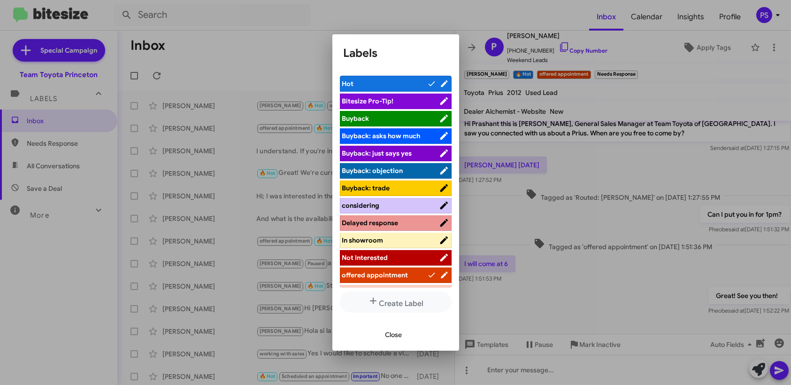  I want to click on span: Buyback: trade, so click(366, 188).